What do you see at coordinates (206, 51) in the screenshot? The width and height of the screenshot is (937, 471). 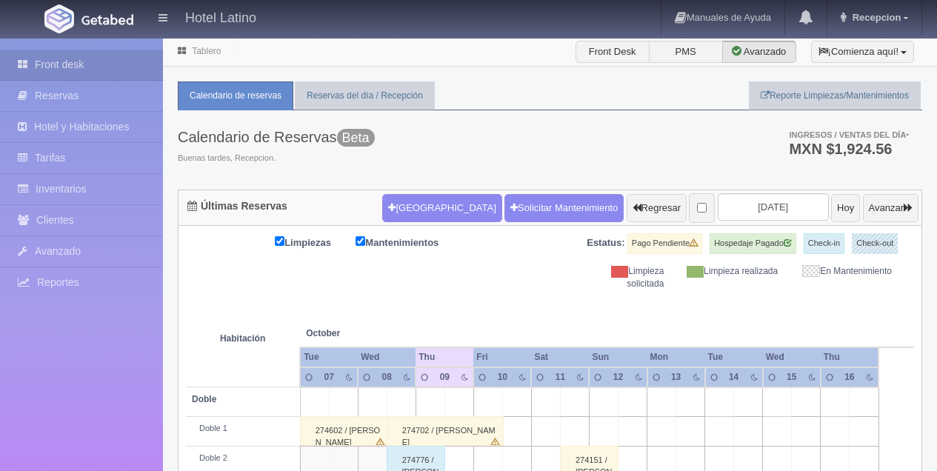 I see `a: Tablero` at bounding box center [206, 51].